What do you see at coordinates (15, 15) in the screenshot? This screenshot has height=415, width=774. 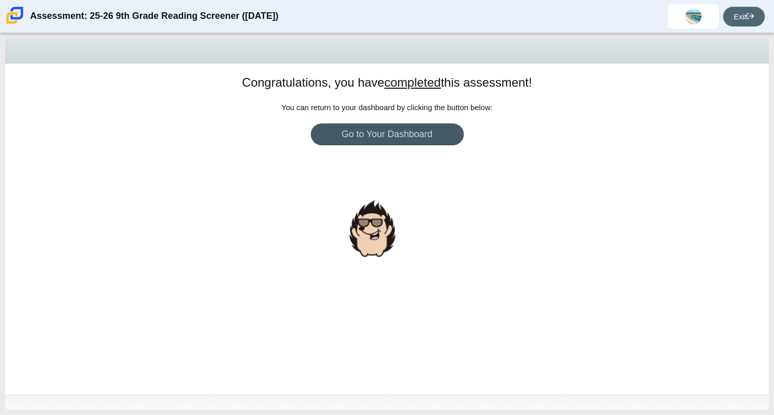 I see `img: Carmen School of Science & Technology` at bounding box center [15, 15].